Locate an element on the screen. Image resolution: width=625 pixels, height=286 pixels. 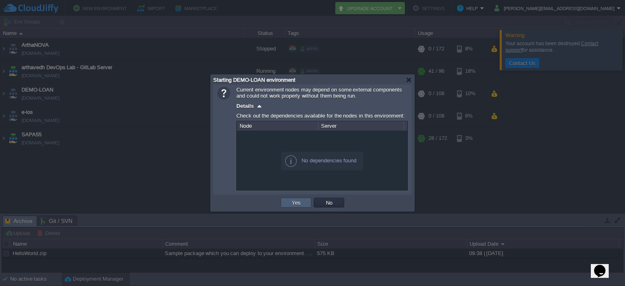
span: Current environment nodes may depend on some external components and could not work properly with... is located at coordinates (319, 93).